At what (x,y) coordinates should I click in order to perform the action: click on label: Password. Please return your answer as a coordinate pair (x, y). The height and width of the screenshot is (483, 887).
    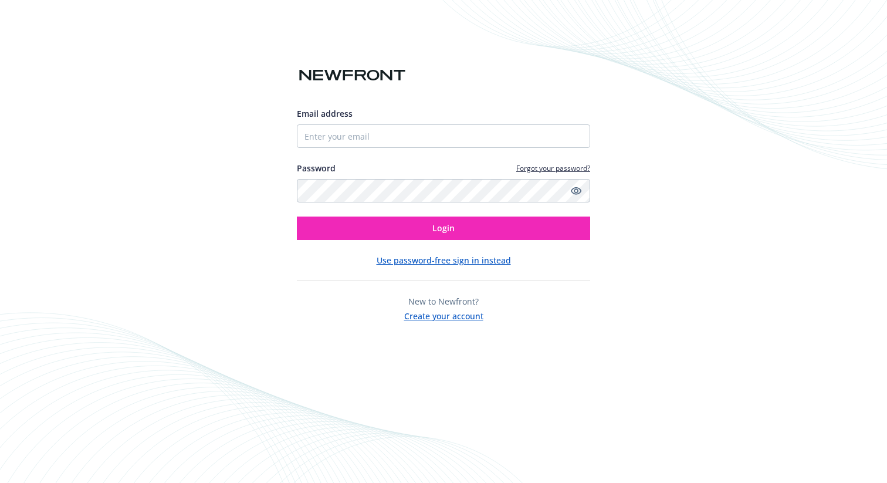
    Looking at the image, I should click on (316, 168).